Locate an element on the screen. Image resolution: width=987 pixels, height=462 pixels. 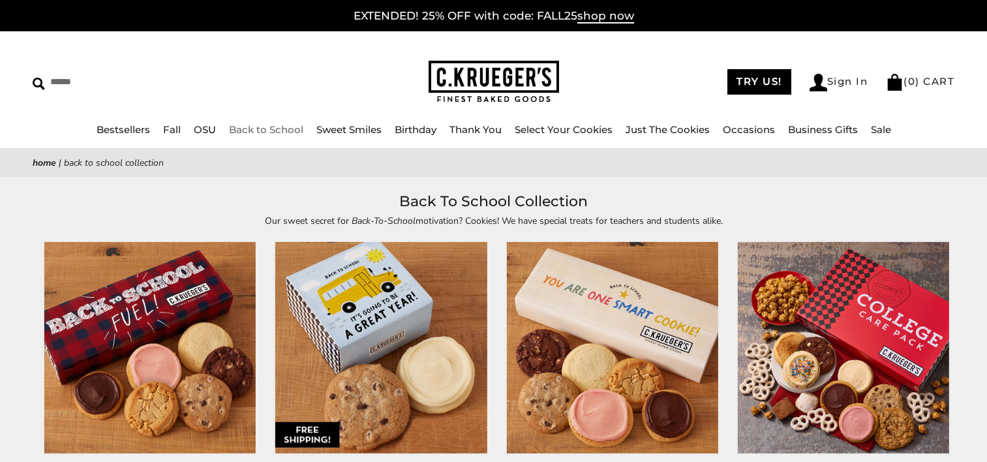
a: Fall is located at coordinates (172, 129).